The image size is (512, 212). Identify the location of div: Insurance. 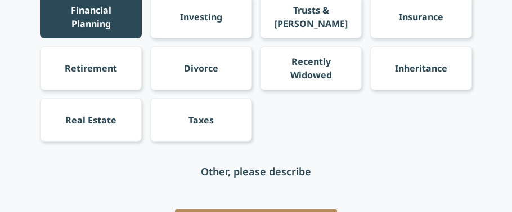
(421, 17).